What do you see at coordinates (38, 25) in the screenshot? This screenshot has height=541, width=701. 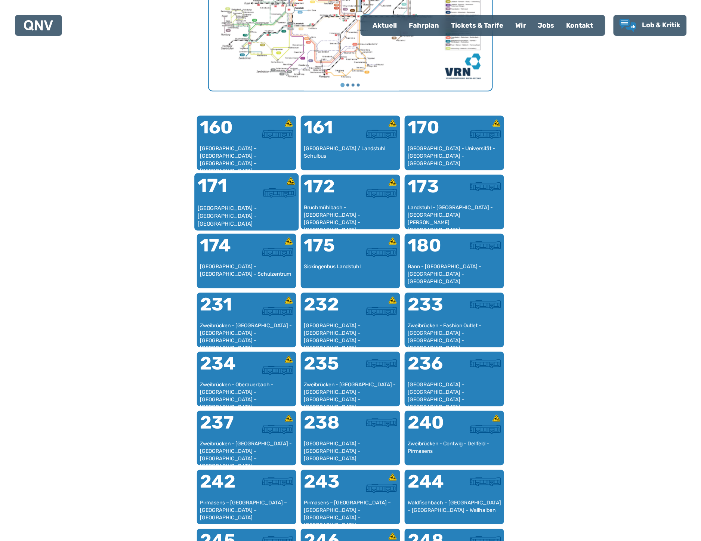 I see `a: QNV Logo` at bounding box center [38, 25].